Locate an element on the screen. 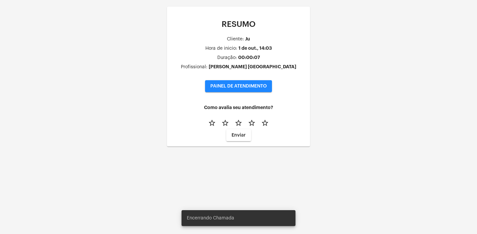 This screenshot has height=234, width=477. p: RESUMO is located at coordinates (238, 24).